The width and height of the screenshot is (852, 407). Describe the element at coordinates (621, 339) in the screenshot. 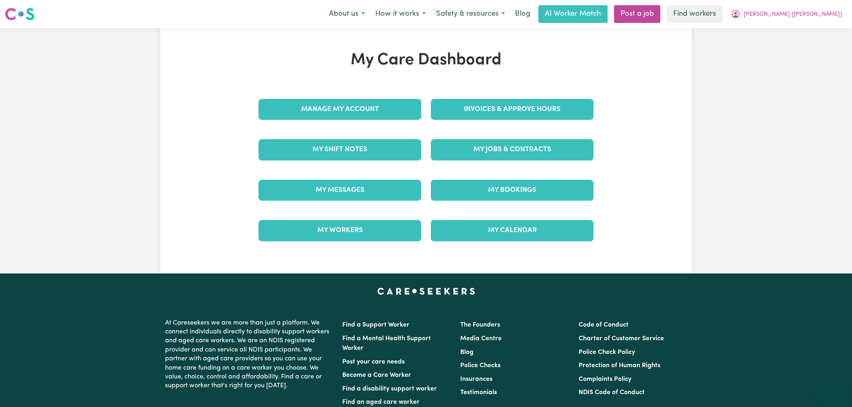

I see `a: Charter of Customer Service` at that location.